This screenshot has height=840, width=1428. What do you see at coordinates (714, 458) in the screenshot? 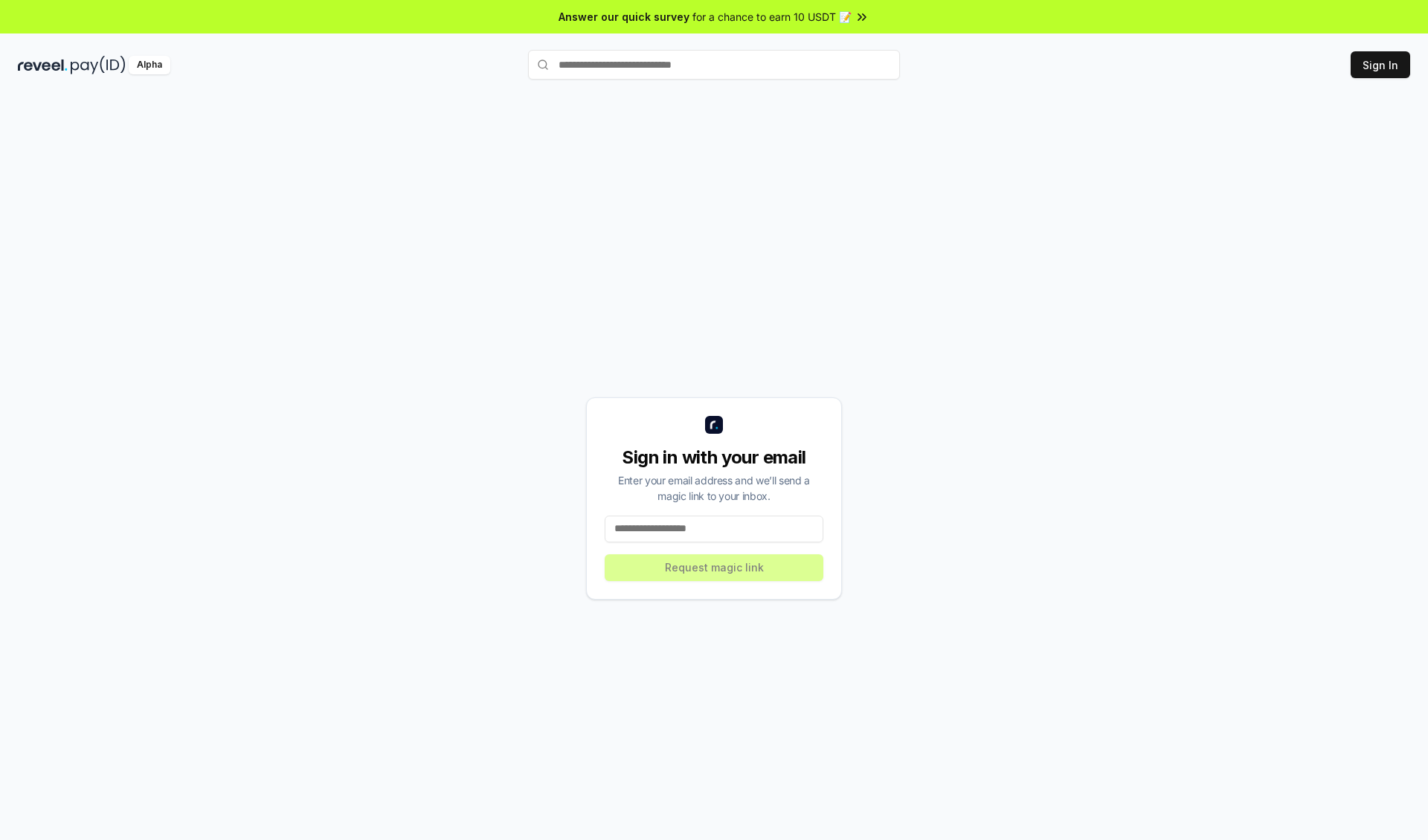
I see `div: Sign in with your email` at bounding box center [714, 458].